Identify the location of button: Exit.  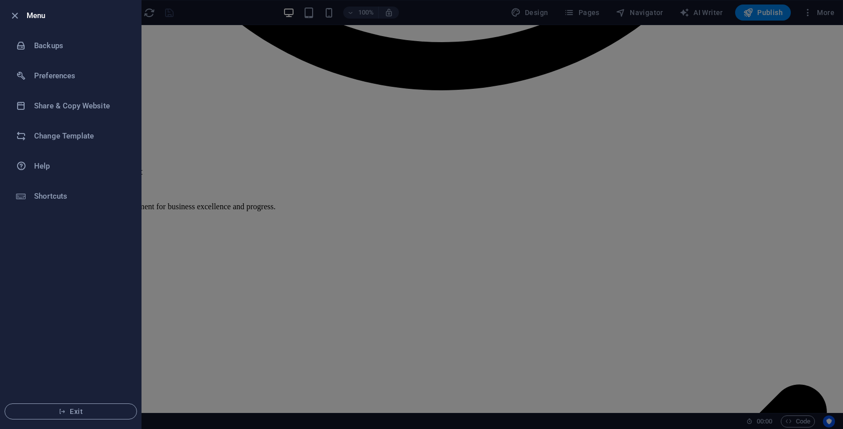
(71, 411).